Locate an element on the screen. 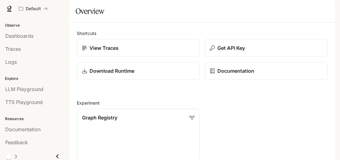 Image resolution: width=340 pixels, height=160 pixels. a: Documentation is located at coordinates (266, 71).